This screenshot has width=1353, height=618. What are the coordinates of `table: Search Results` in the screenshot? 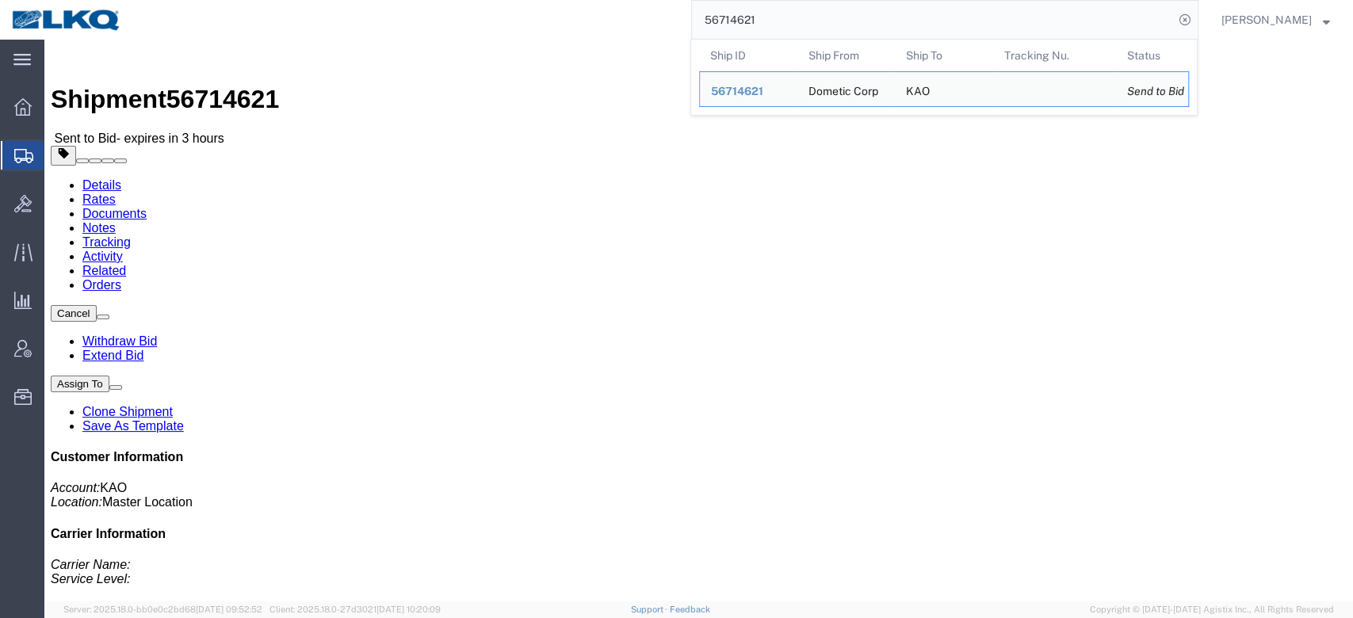 It's located at (948, 77).